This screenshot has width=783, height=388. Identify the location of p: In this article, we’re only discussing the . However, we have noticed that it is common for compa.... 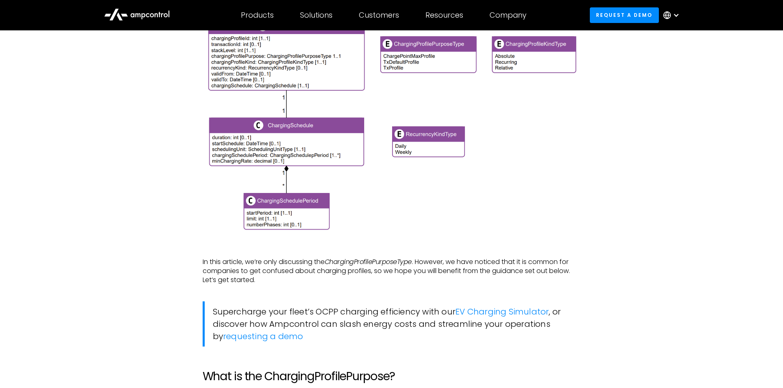
(392, 271).